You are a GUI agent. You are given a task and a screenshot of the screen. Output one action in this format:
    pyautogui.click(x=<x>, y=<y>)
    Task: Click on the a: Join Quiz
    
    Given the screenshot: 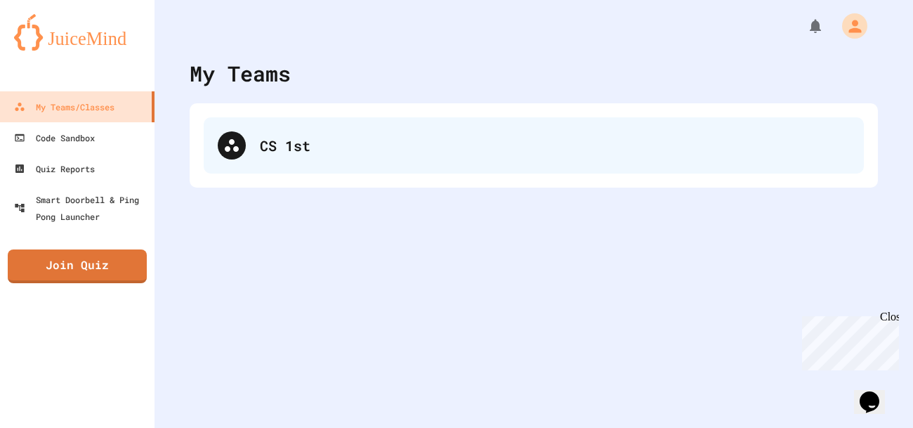 What is the action you would take?
    pyautogui.click(x=77, y=266)
    